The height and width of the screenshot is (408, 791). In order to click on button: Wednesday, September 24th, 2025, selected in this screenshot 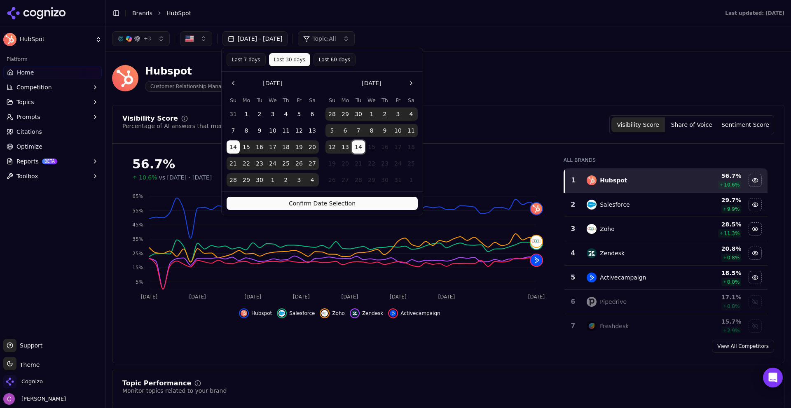, I will do `click(273, 164)`.